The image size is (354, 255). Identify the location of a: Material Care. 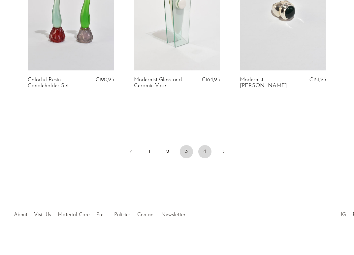
(73, 215).